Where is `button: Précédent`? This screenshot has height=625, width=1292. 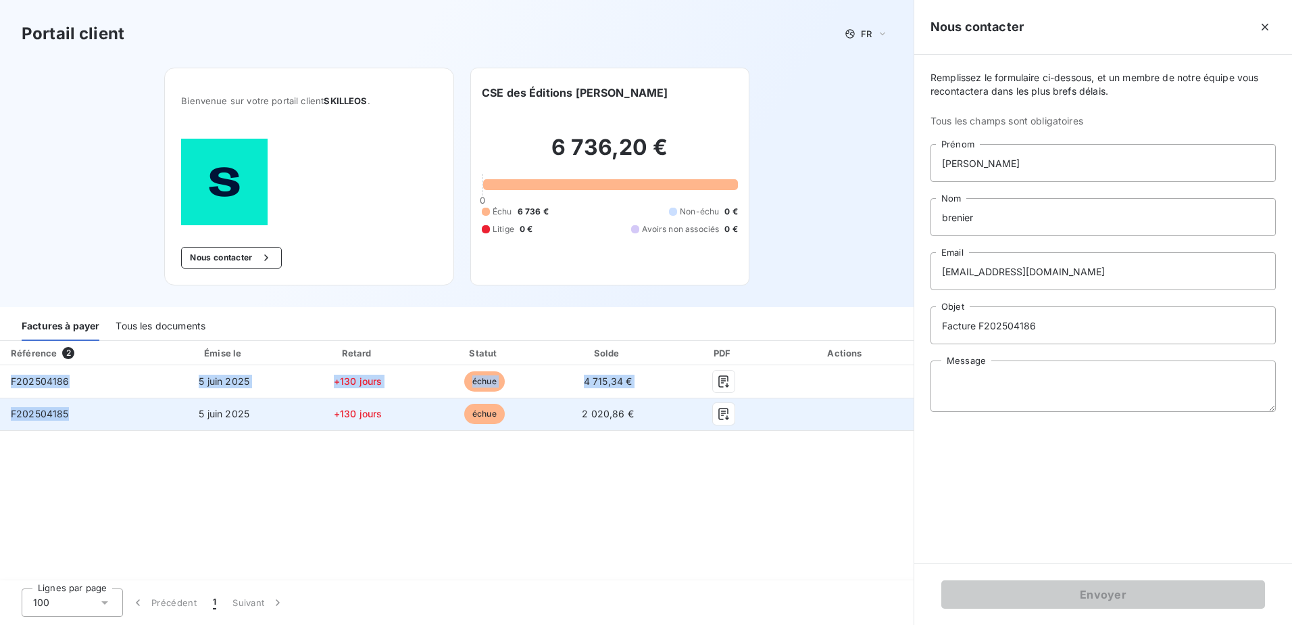
button: Précédent is located at coordinates (164, 602).